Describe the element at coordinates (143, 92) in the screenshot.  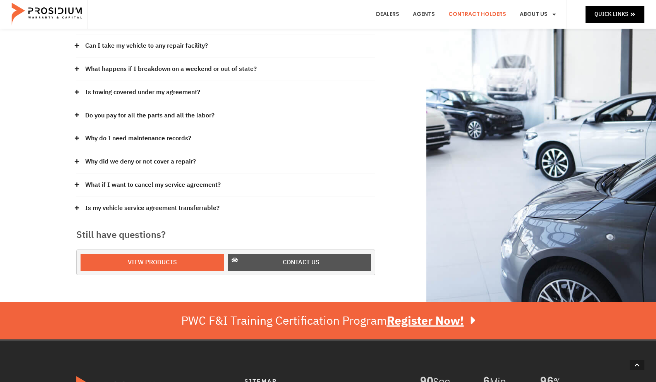
I see `a: Is towing covered under my agreement?` at that location.